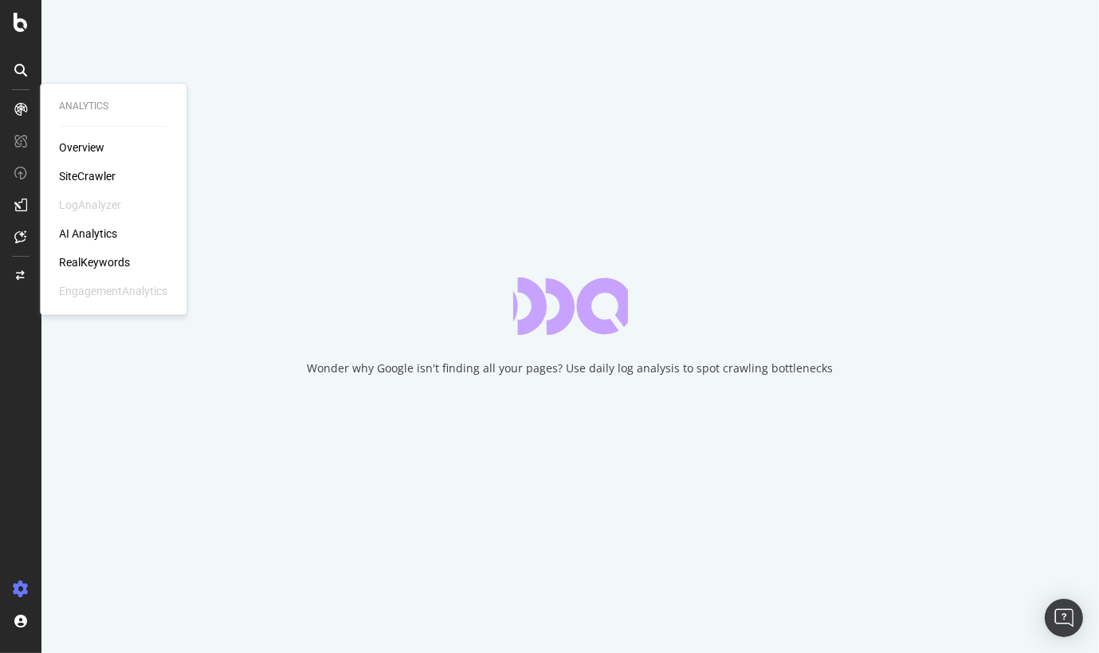  What do you see at coordinates (90, 205) in the screenshot?
I see `a: LogAnalyzer` at bounding box center [90, 205].